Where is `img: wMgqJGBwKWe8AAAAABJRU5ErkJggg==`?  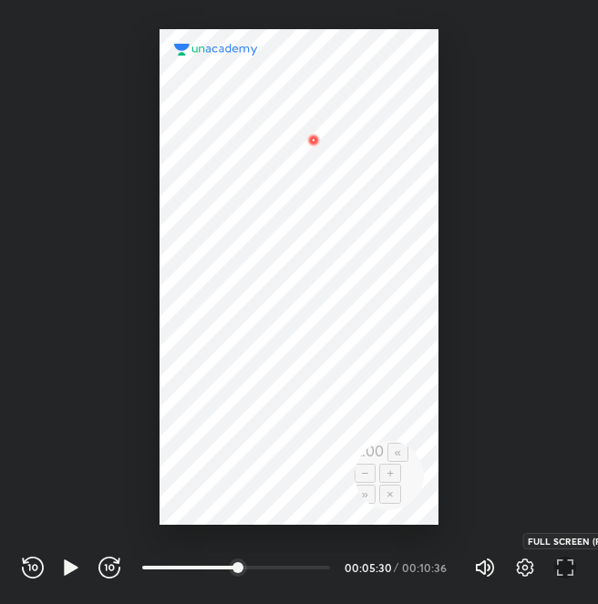
img: wMgqJGBwKWe8AAAAABJRU5ErkJggg== is located at coordinates (314, 140).